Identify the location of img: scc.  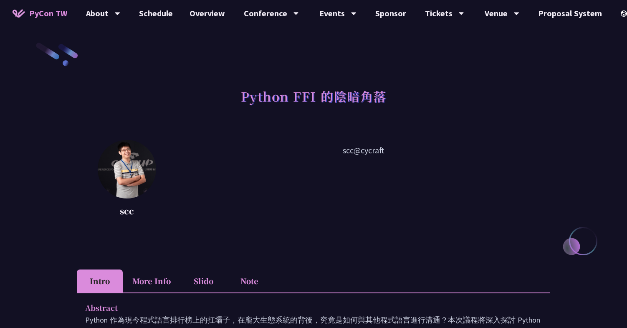
(127, 169).